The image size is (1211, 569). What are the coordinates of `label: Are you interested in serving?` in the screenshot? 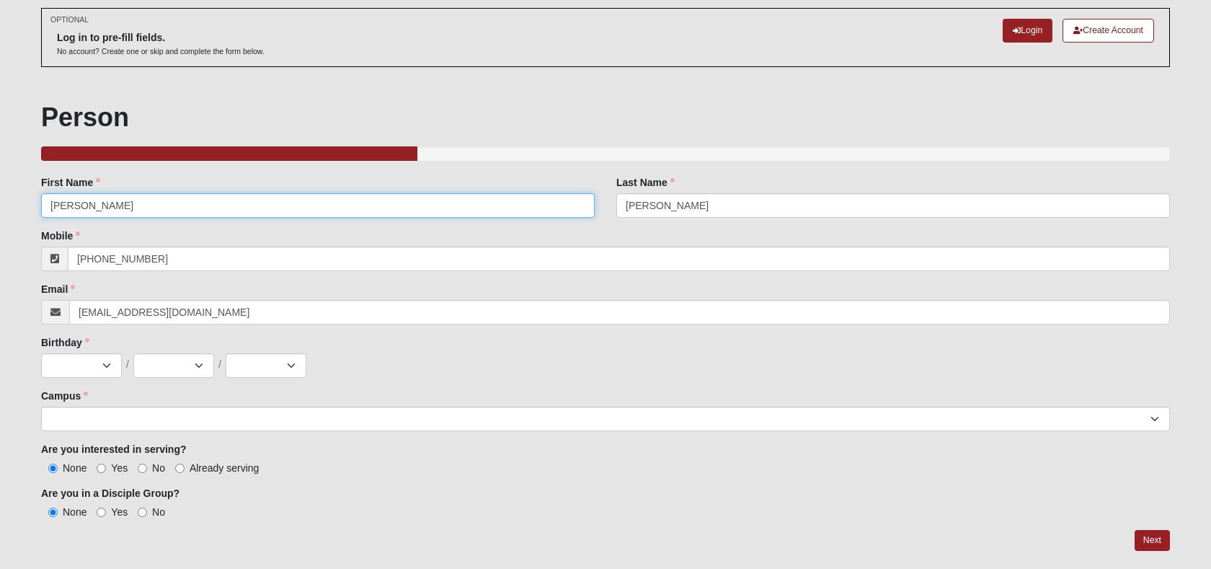 It's located at (114, 449).